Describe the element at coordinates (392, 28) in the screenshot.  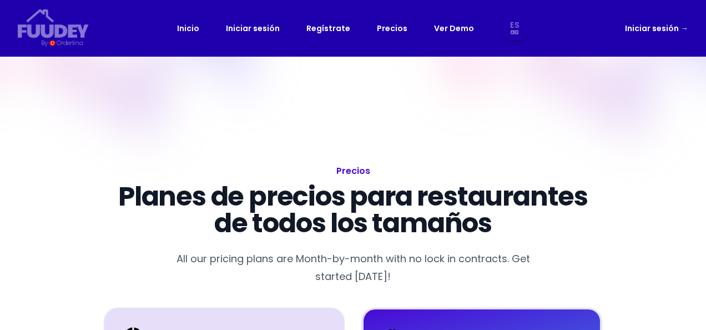
I see `a: Precios` at that location.